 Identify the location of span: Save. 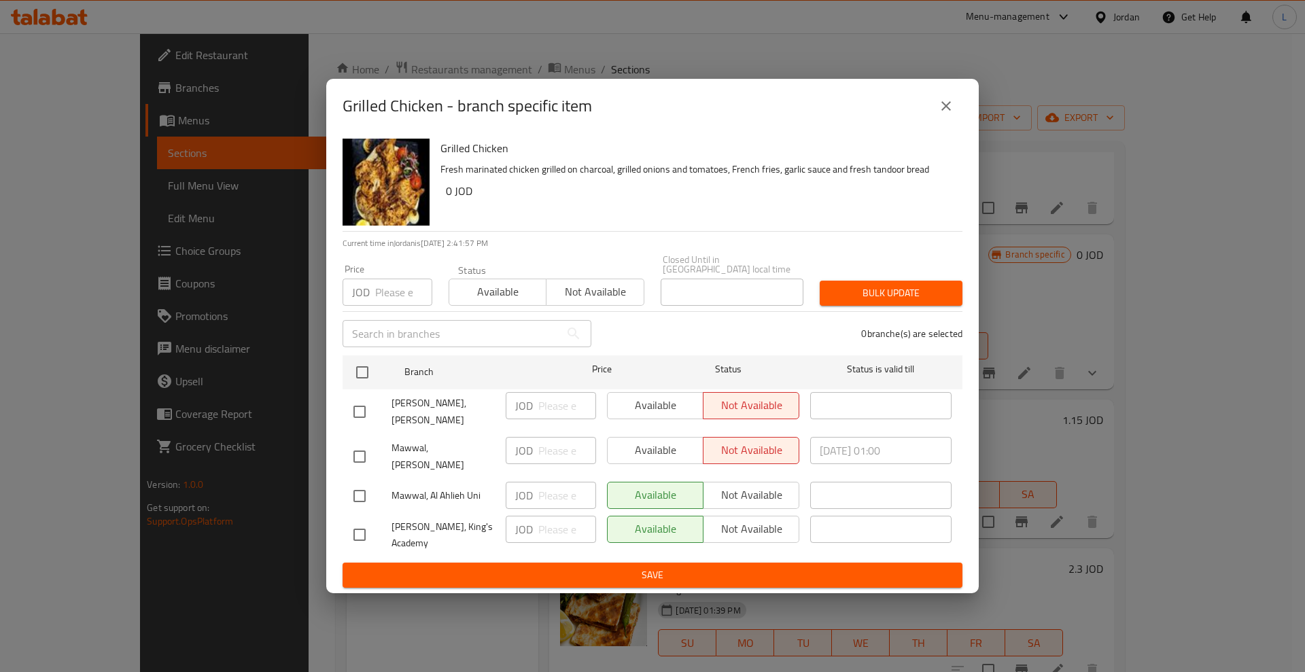
(653, 575).